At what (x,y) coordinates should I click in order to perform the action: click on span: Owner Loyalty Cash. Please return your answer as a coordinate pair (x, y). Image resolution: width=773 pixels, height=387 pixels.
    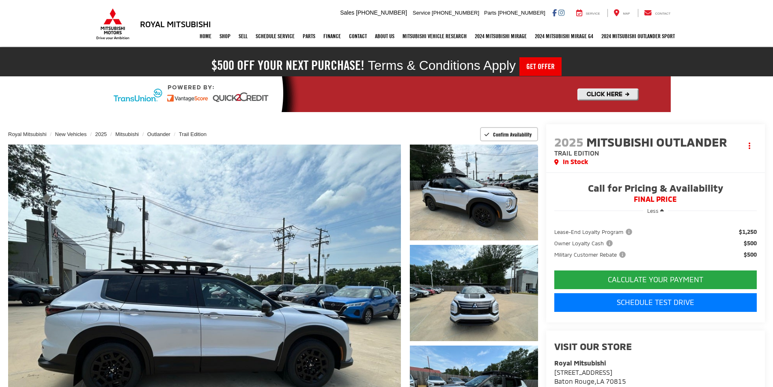
    Looking at the image, I should click on (584, 243).